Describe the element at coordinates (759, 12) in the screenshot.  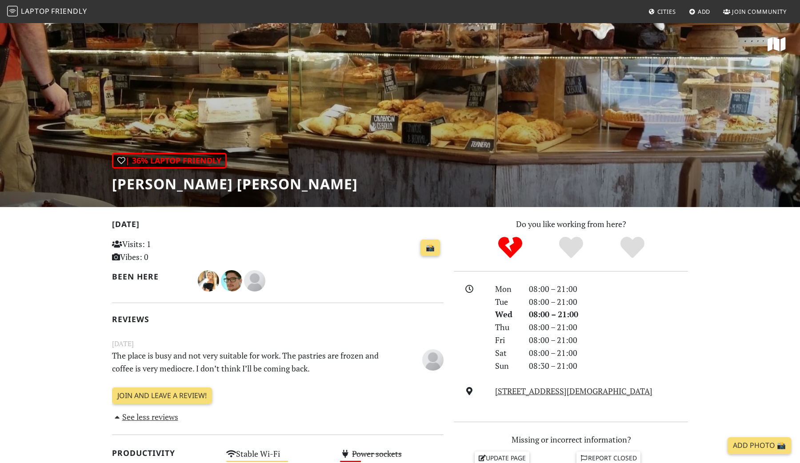
I see `span: Join Community` at that location.